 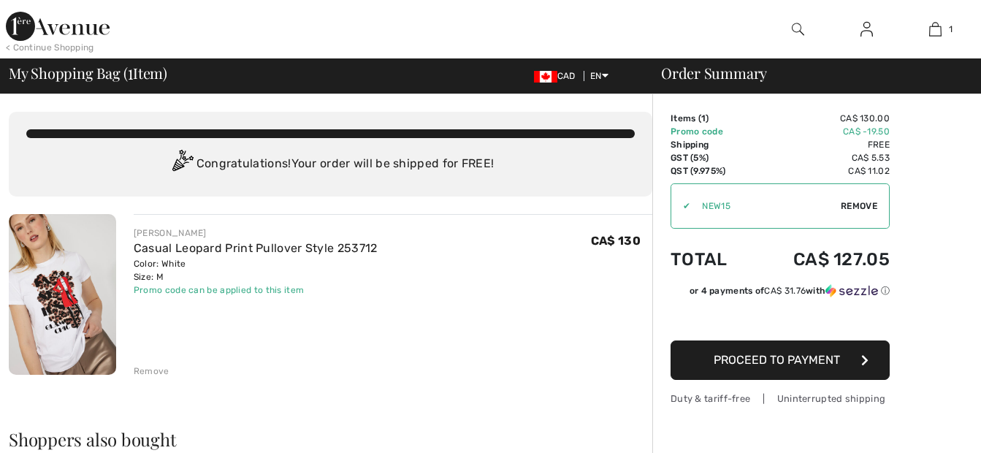 I want to click on td: Shipping, so click(x=711, y=145).